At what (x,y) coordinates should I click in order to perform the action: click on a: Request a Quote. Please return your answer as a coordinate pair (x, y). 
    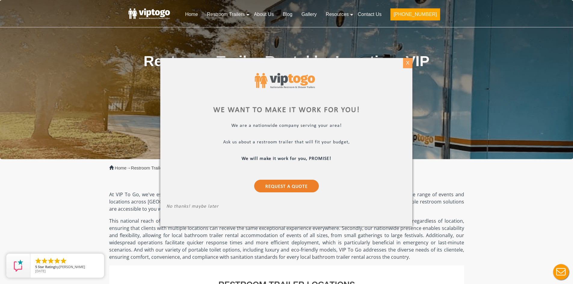
    Looking at the image, I should click on (286, 186).